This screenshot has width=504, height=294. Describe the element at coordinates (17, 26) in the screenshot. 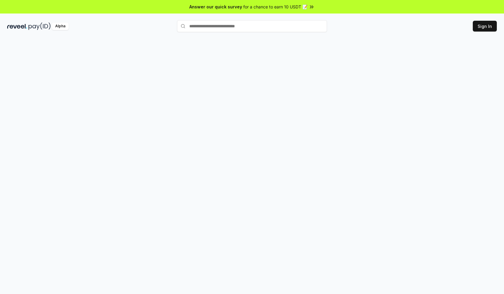

I see `img: reveel_dark` at that location.